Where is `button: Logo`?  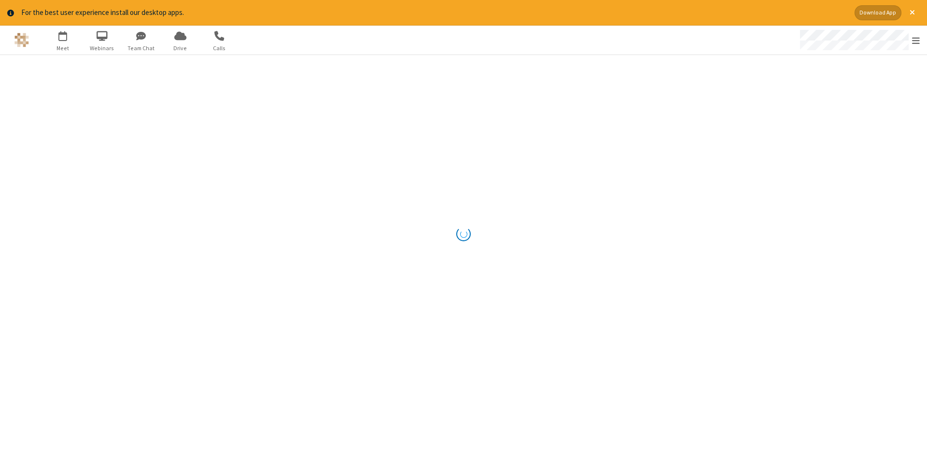 button: Logo is located at coordinates (21, 40).